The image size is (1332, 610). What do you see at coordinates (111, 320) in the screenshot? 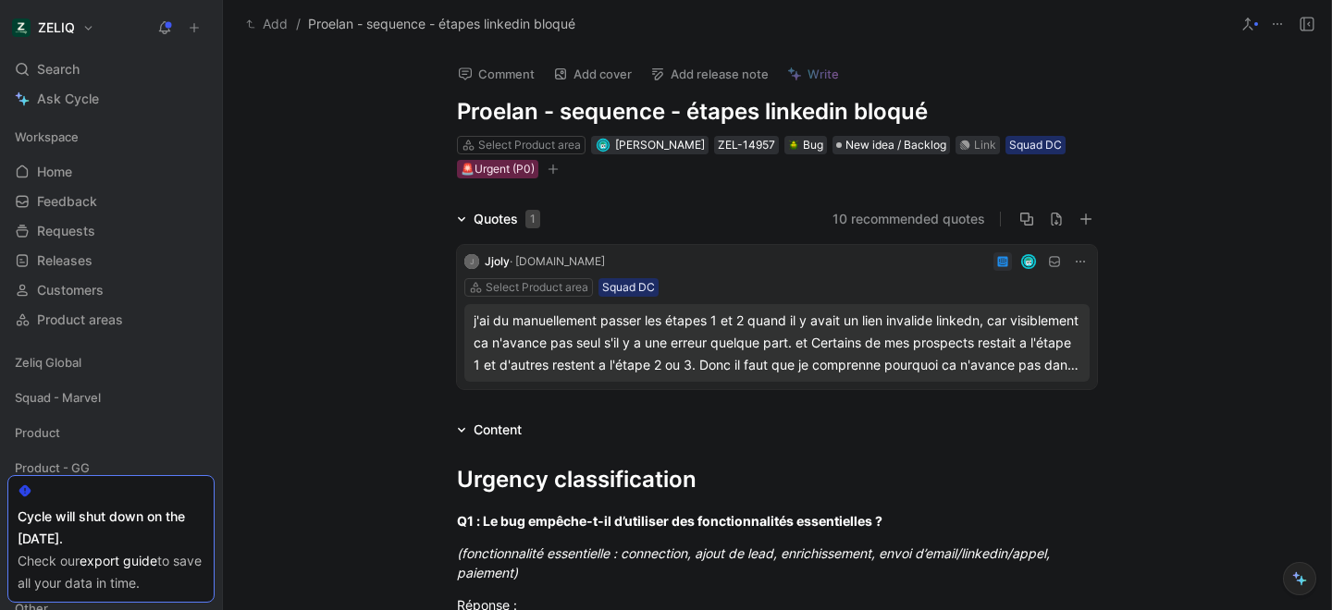
I see `a: Product areas` at bounding box center [111, 320].